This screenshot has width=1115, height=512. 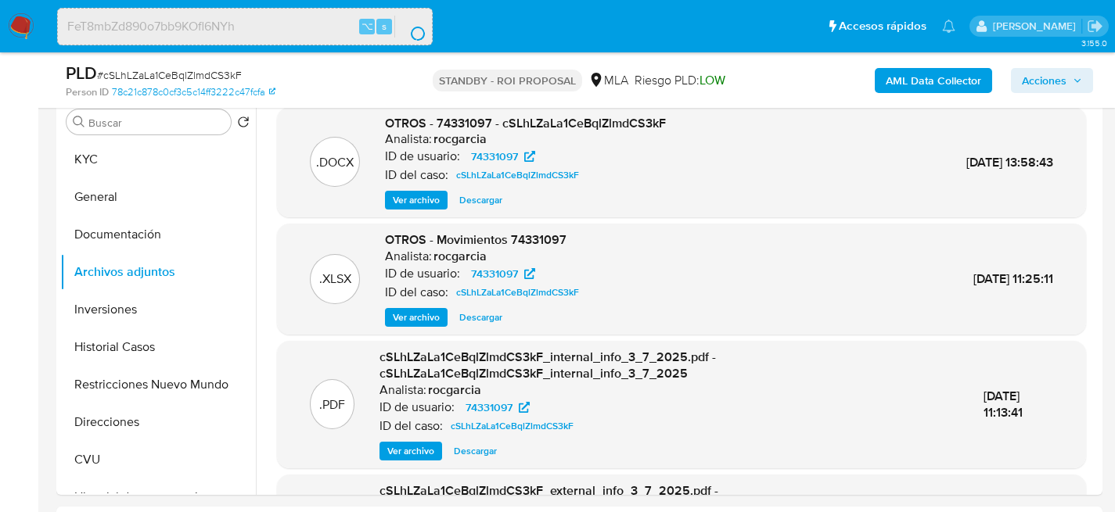 I want to click on button: Documentación, so click(x=158, y=235).